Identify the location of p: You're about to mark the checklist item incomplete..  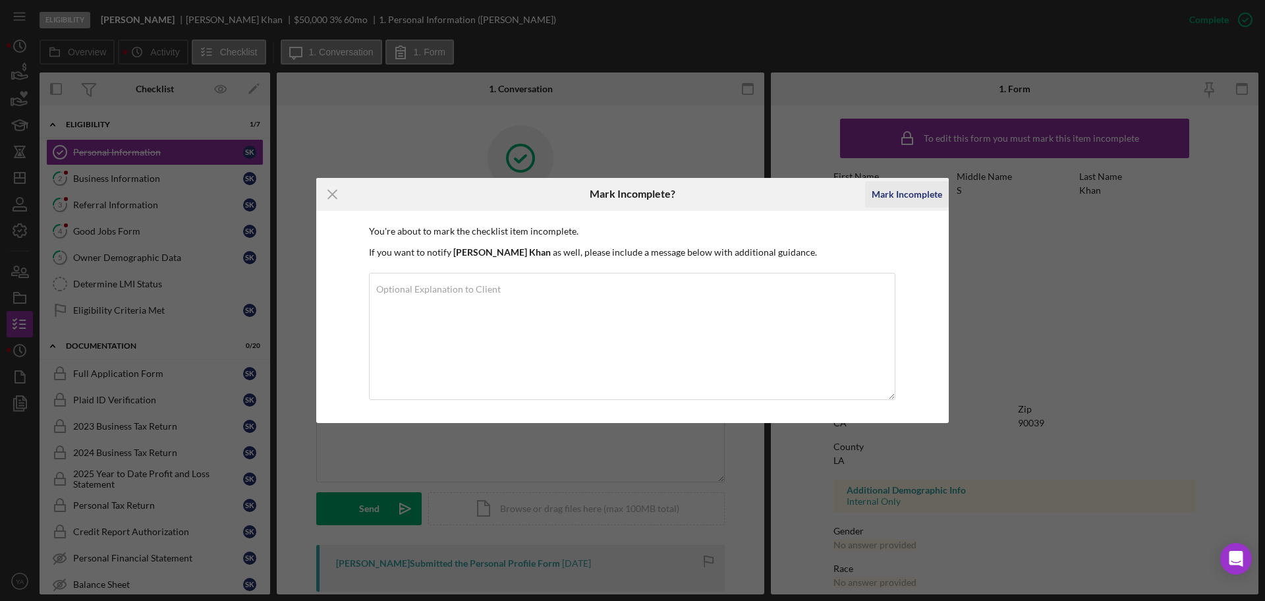
(633, 231).